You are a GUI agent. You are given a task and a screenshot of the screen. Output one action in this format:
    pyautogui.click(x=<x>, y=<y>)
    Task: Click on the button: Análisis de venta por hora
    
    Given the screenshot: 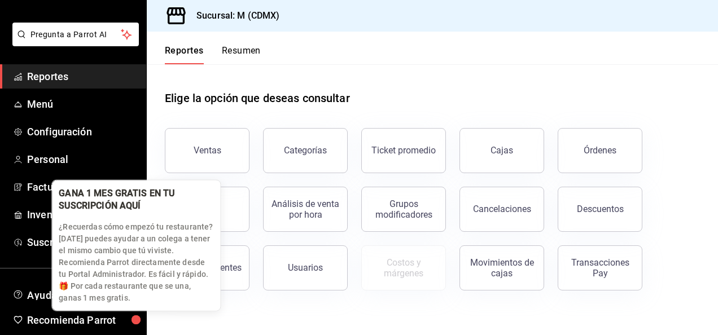 What is the action you would take?
    pyautogui.click(x=305, y=209)
    